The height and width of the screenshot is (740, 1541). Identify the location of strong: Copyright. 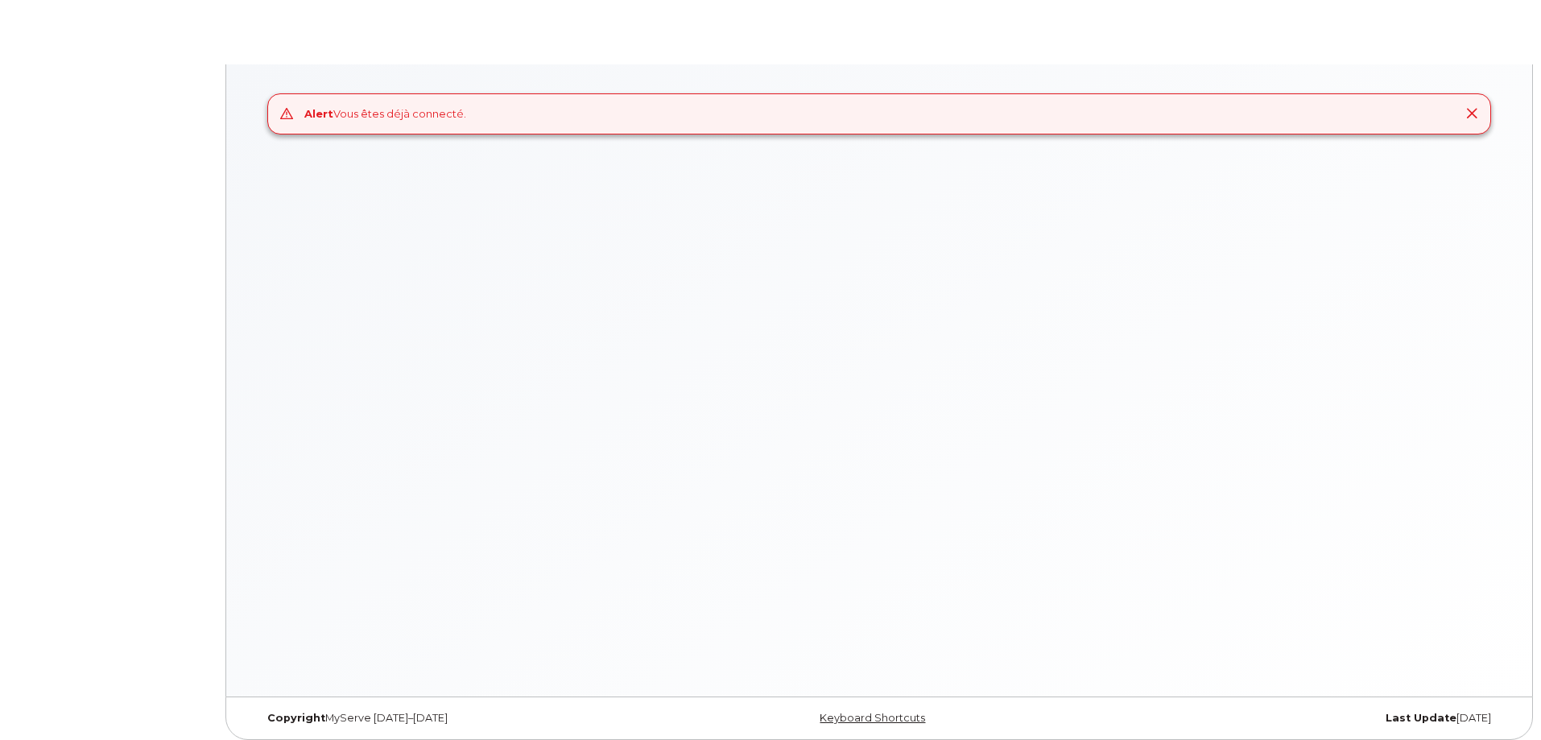
(296, 717).